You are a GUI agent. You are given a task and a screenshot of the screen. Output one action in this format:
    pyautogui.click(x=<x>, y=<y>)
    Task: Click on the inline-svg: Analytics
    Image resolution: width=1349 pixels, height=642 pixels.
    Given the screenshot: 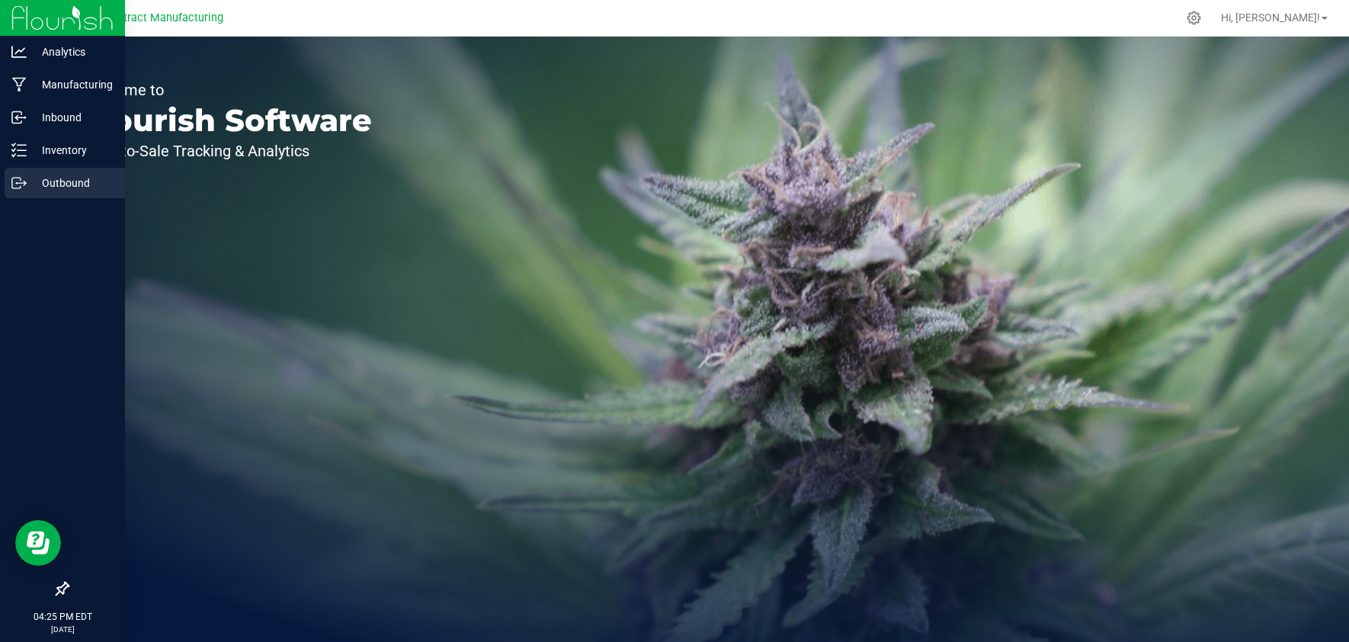 What is the action you would take?
    pyautogui.click(x=19, y=52)
    